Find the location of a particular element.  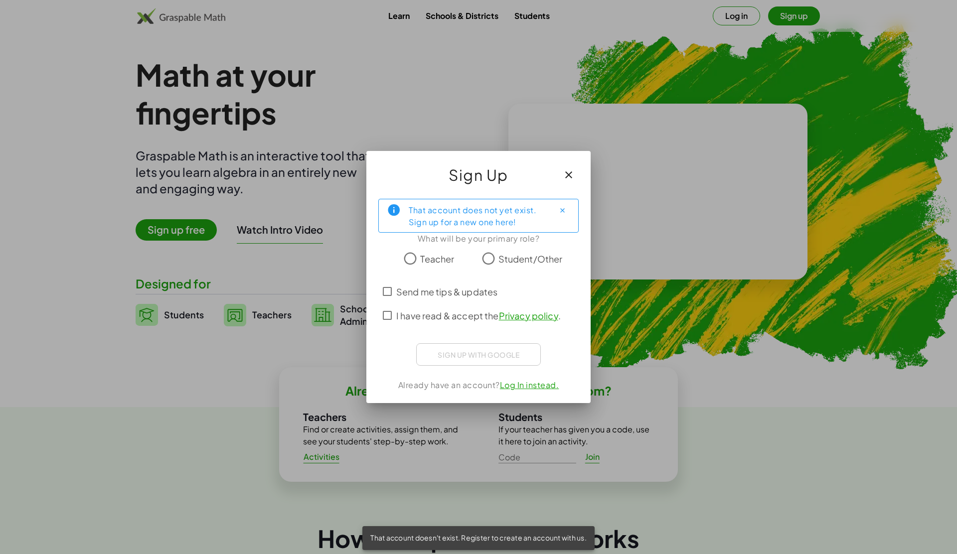

div: Already have an account? is located at coordinates (478, 385).